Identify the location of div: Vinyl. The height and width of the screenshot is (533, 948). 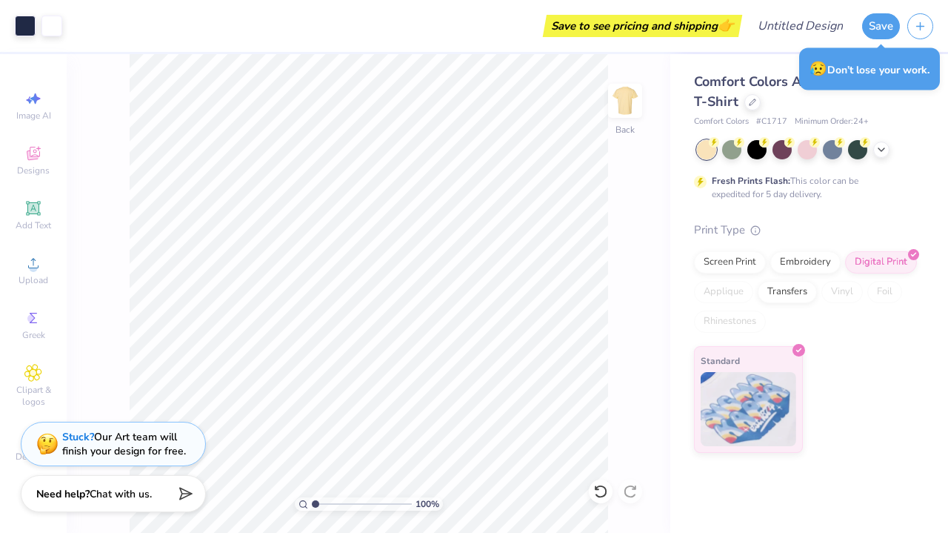
(843, 292).